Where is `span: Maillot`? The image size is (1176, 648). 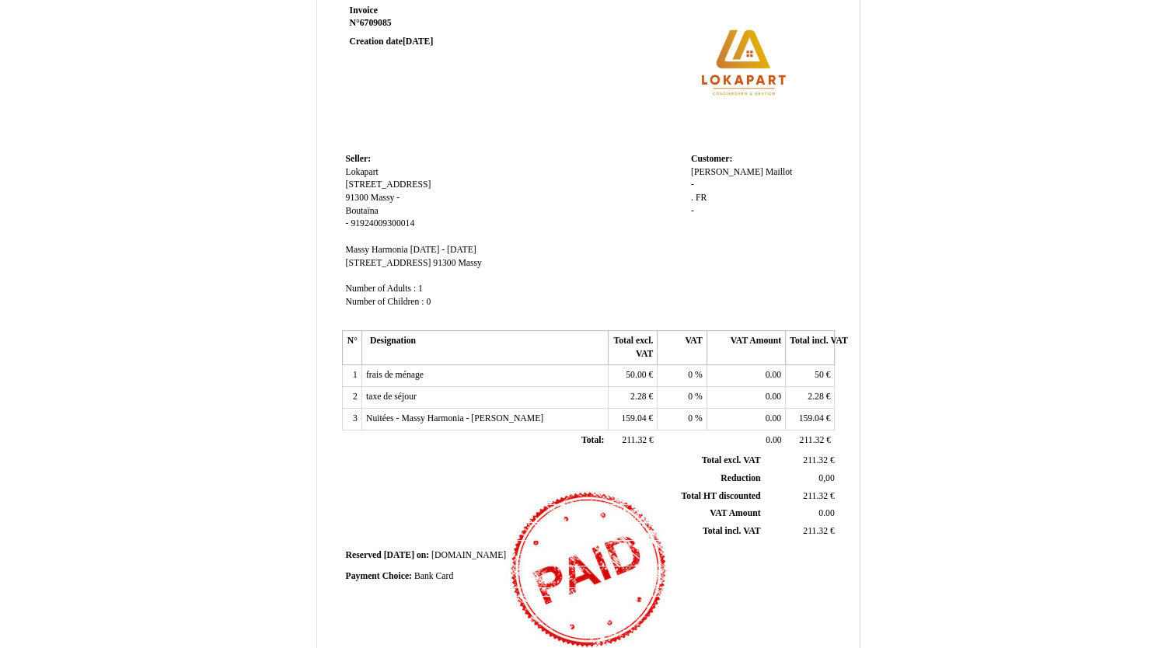
span: Maillot is located at coordinates (779, 172).